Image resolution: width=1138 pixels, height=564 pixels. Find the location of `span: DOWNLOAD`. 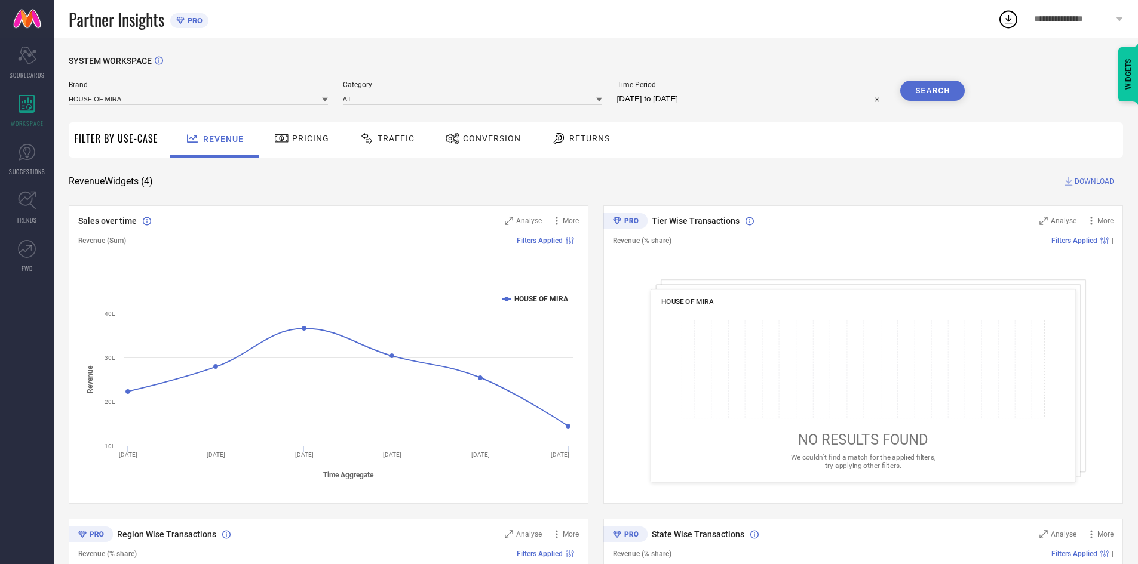

span: DOWNLOAD is located at coordinates (1094, 182).